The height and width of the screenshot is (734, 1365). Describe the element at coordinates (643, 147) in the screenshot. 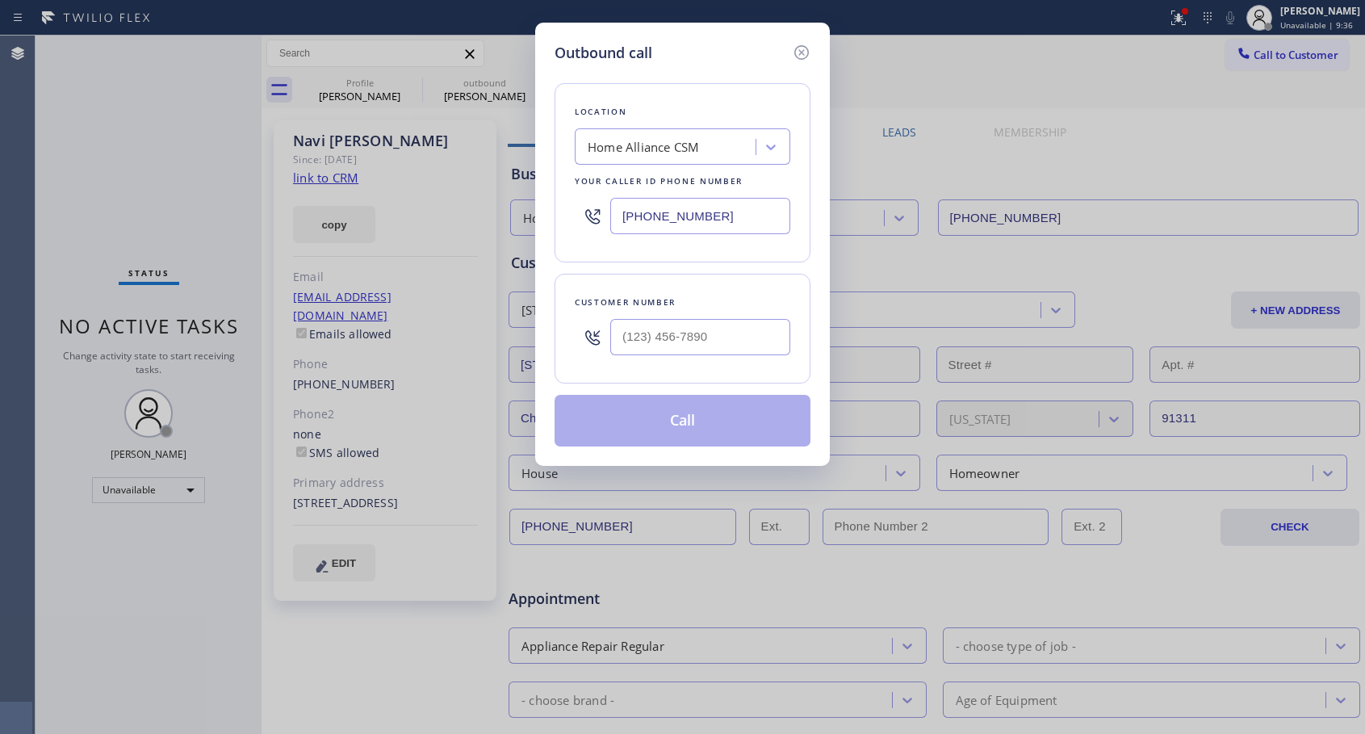

I see `div: Home Alliance CSM` at that location.